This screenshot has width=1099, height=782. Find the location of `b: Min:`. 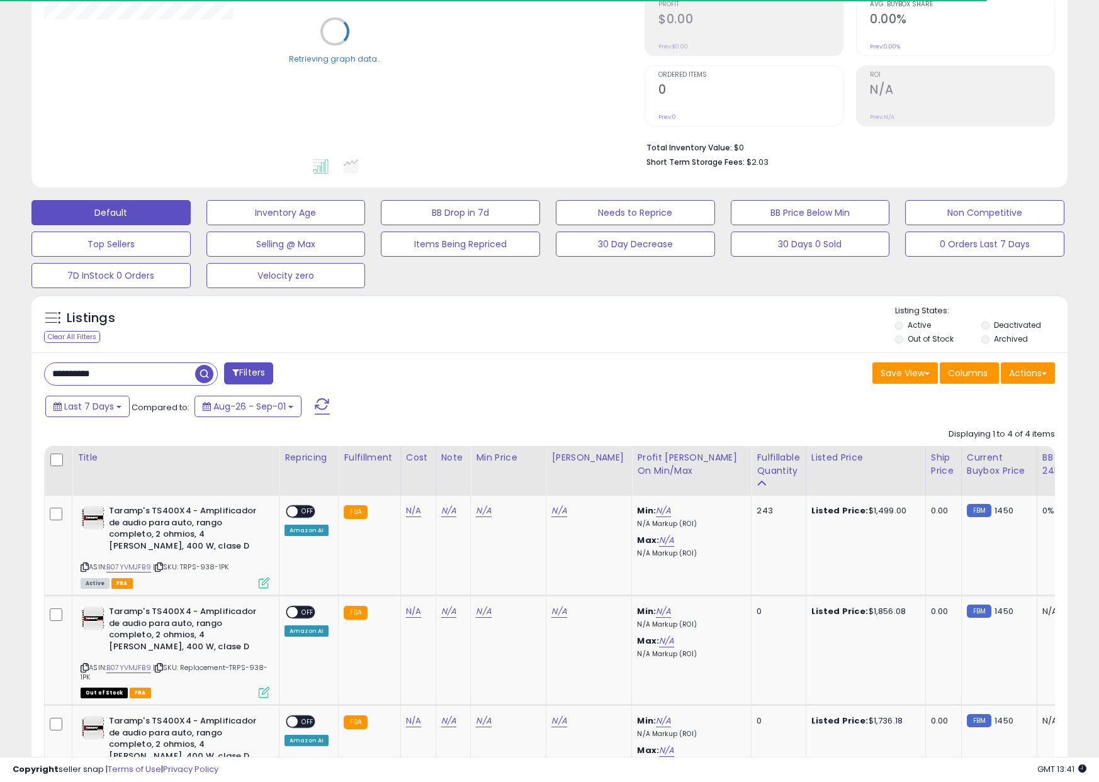

b: Min: is located at coordinates (646, 611).